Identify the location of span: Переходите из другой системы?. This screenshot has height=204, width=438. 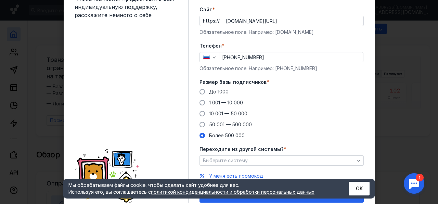
(241, 149).